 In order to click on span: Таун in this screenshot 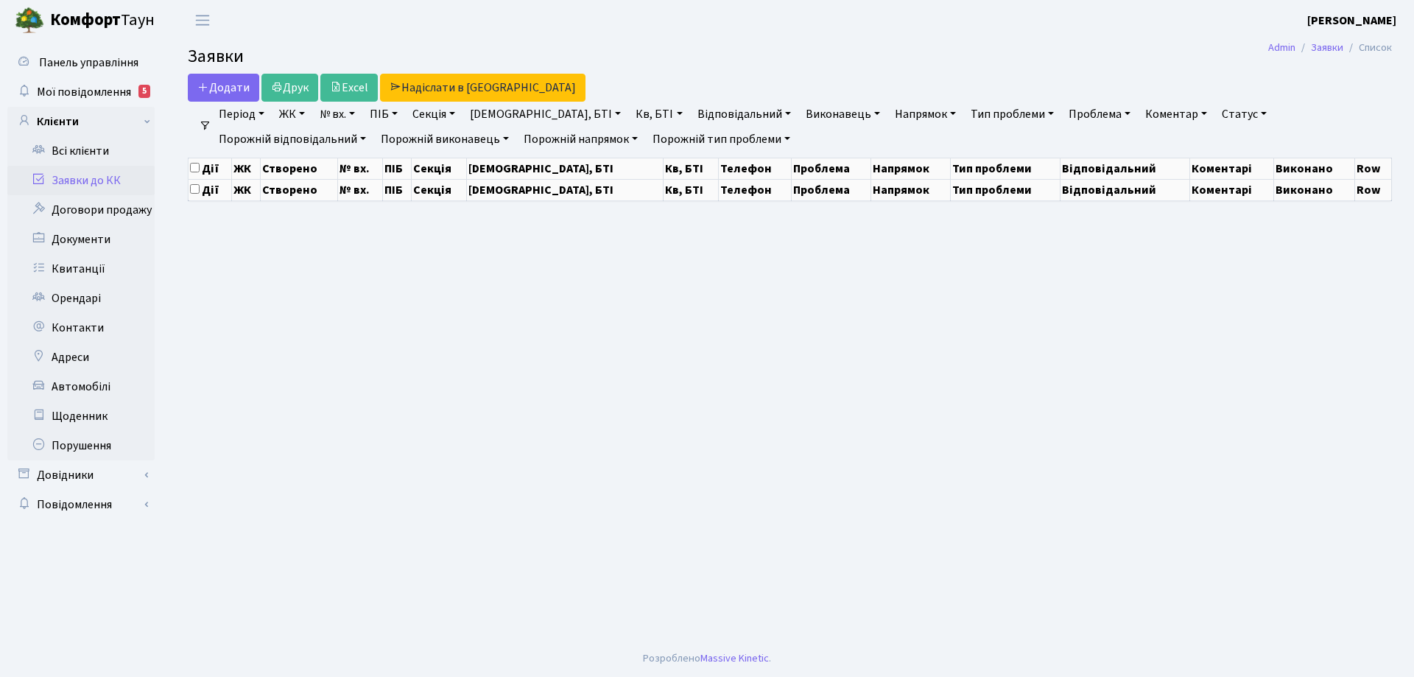, I will do `click(102, 21)`.